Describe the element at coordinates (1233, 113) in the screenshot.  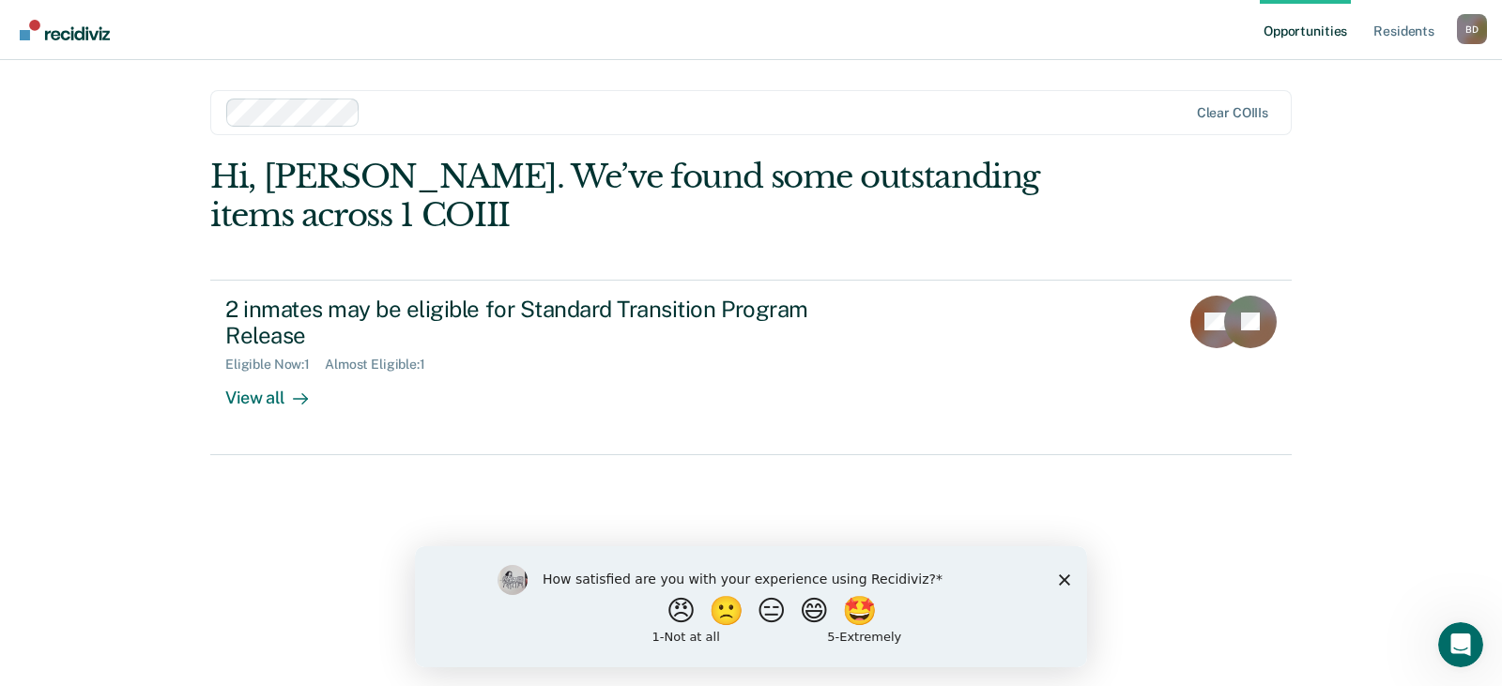
I see `div: Clear COIIIs` at that location.